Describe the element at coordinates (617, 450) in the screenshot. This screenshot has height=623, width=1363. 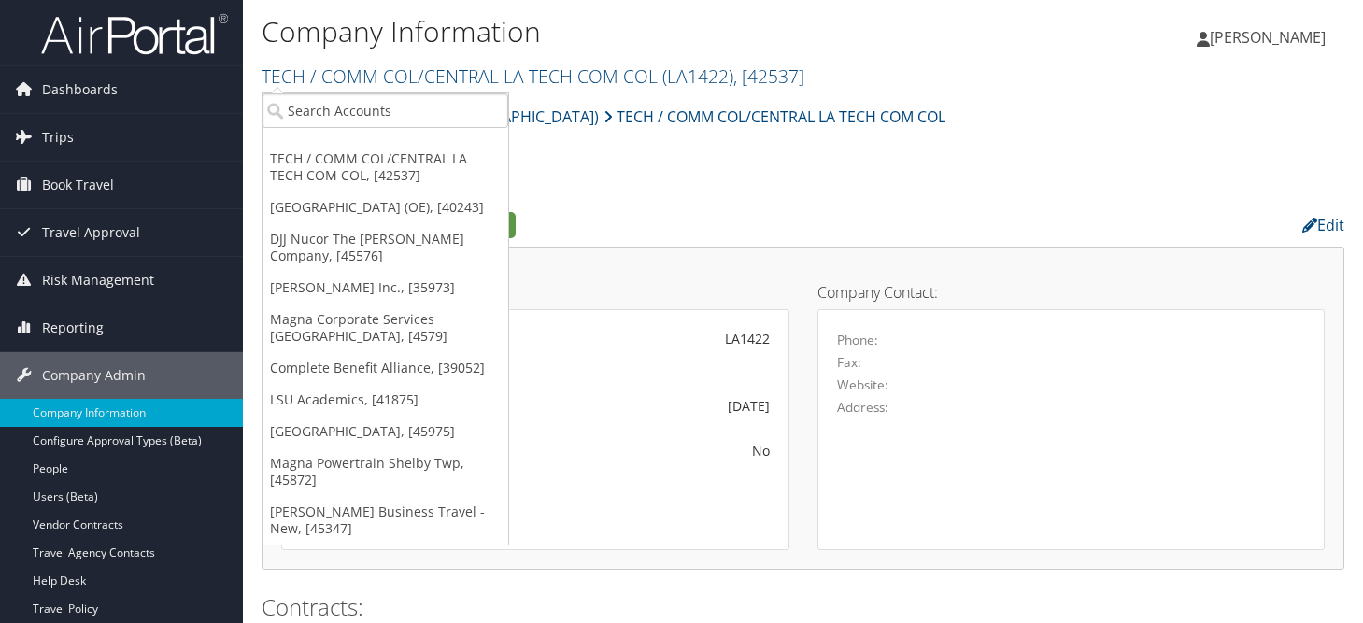
I see `div: No` at that location.